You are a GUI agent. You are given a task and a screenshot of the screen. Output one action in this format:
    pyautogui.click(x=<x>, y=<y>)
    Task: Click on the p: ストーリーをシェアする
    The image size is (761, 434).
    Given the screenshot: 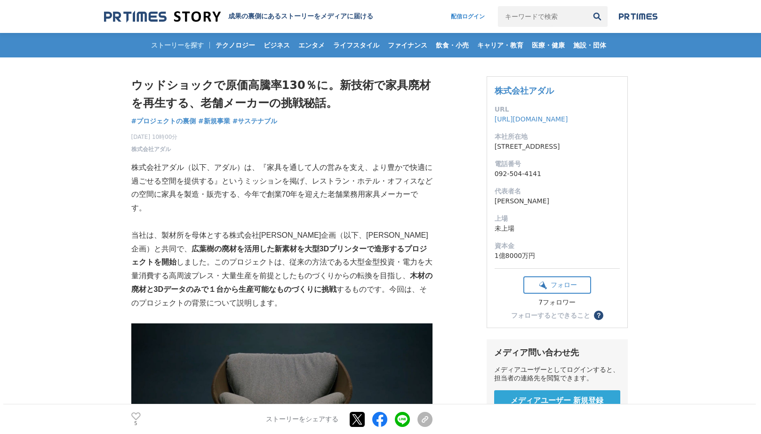 What is the action you would take?
    pyautogui.click(x=302, y=419)
    